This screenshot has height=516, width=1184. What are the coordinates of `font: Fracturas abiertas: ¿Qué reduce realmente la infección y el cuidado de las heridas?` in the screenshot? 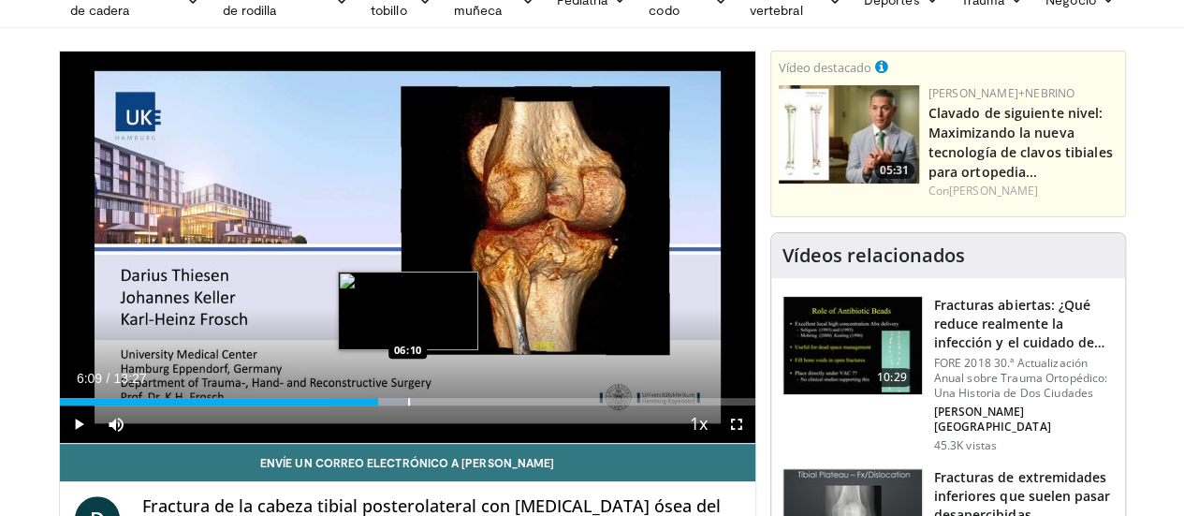 It's located at (1019, 332).